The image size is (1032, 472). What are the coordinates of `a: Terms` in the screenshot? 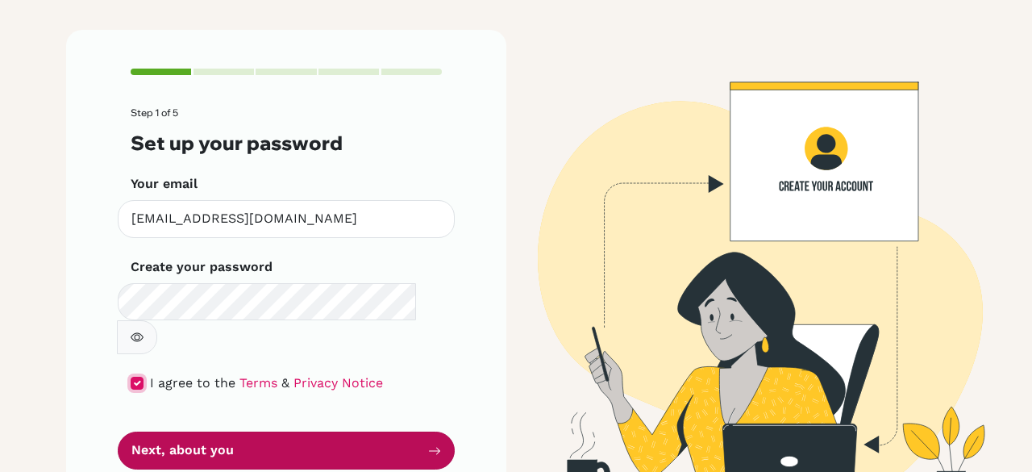 It's located at (258, 382).